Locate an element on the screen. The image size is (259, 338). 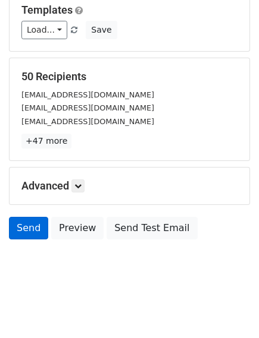
a: +47 more is located at coordinates (46, 141).